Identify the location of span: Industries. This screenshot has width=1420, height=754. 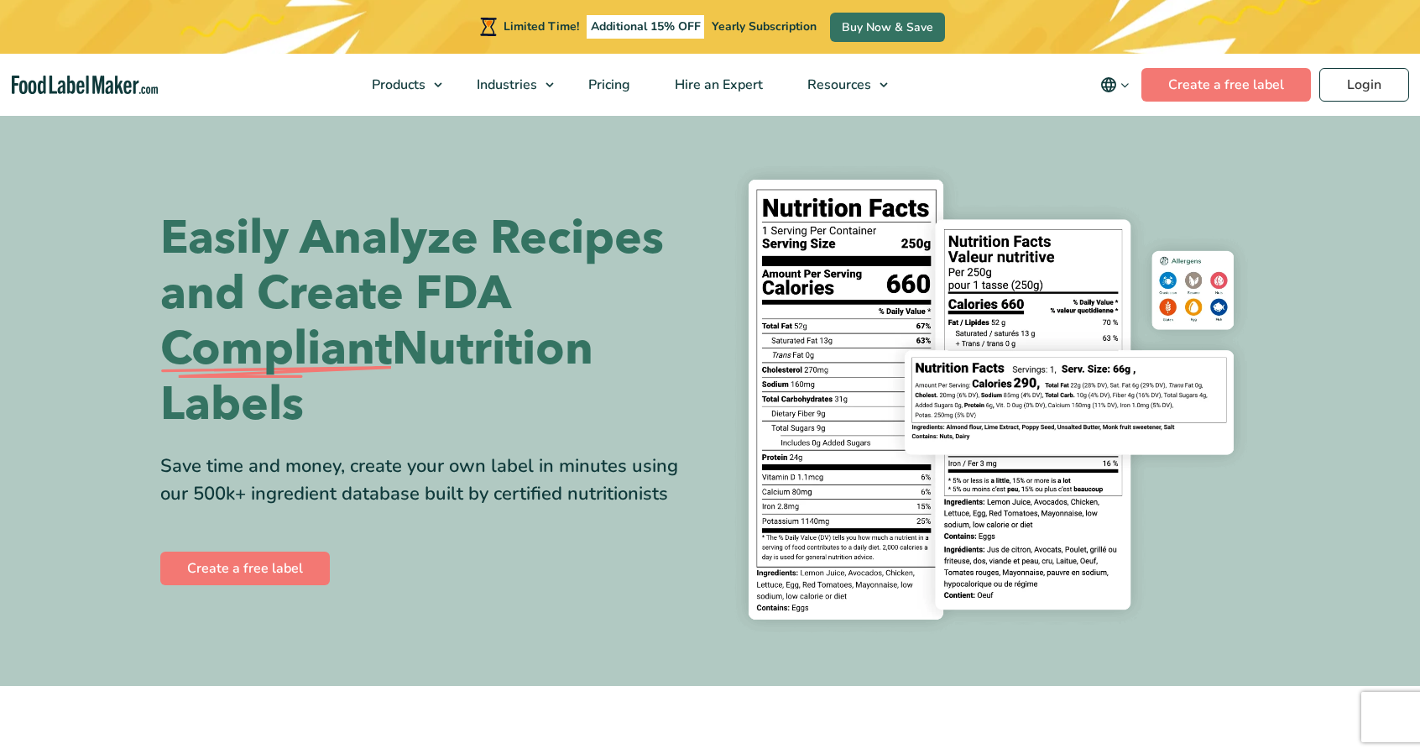
(505, 85).